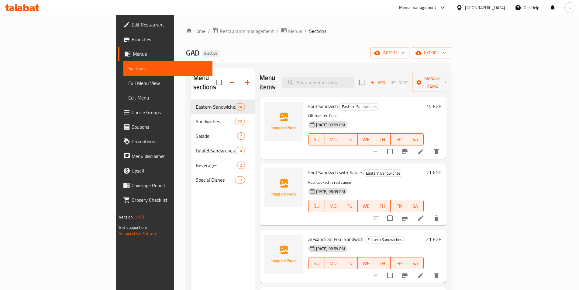  Describe the element at coordinates (223, 150) in the screenshot. I see `div: Falafel Sandwiches14` at that location.